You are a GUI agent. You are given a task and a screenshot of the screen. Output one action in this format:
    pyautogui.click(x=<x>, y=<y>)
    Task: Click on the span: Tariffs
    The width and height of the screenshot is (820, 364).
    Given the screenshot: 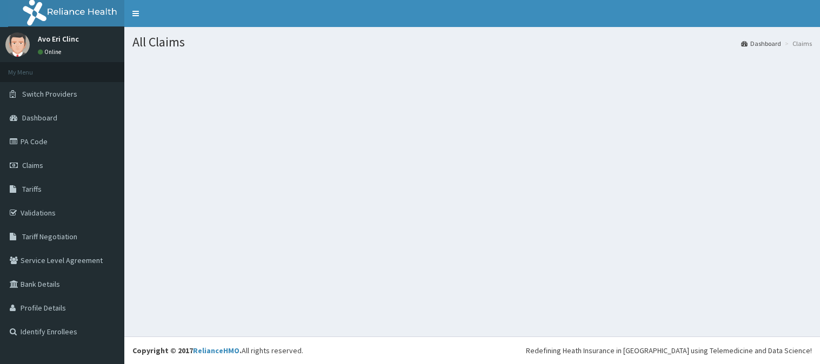 What is the action you would take?
    pyautogui.click(x=32, y=189)
    